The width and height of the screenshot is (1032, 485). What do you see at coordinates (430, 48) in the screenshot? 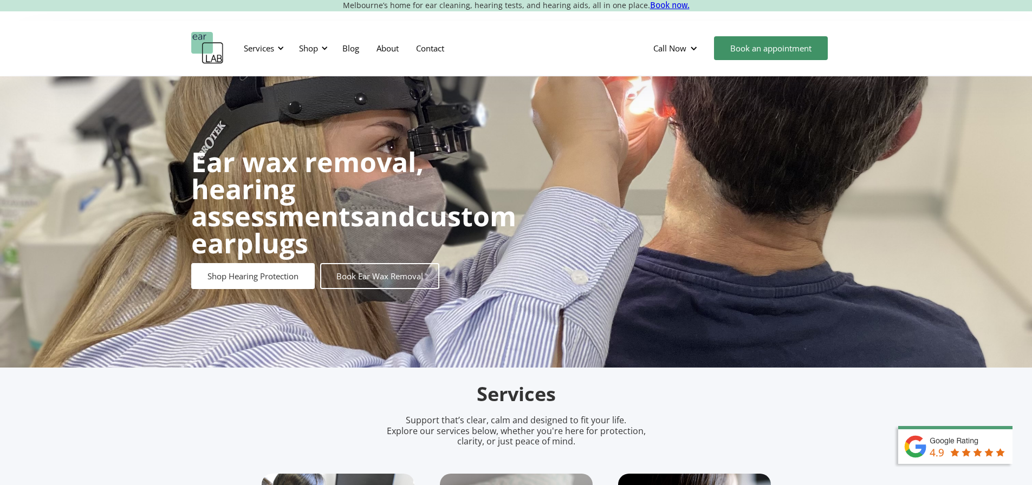
I see `a: Contact` at bounding box center [430, 48].